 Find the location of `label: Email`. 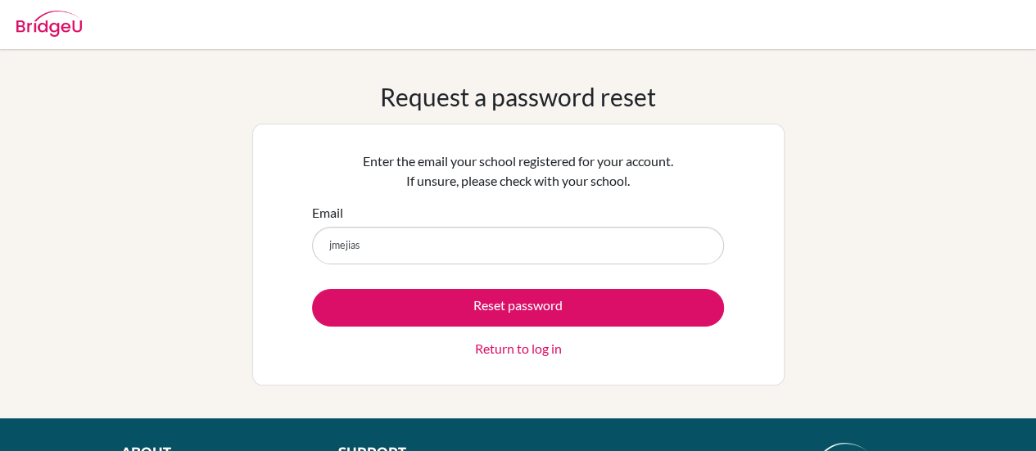

label: Email is located at coordinates (328, 213).